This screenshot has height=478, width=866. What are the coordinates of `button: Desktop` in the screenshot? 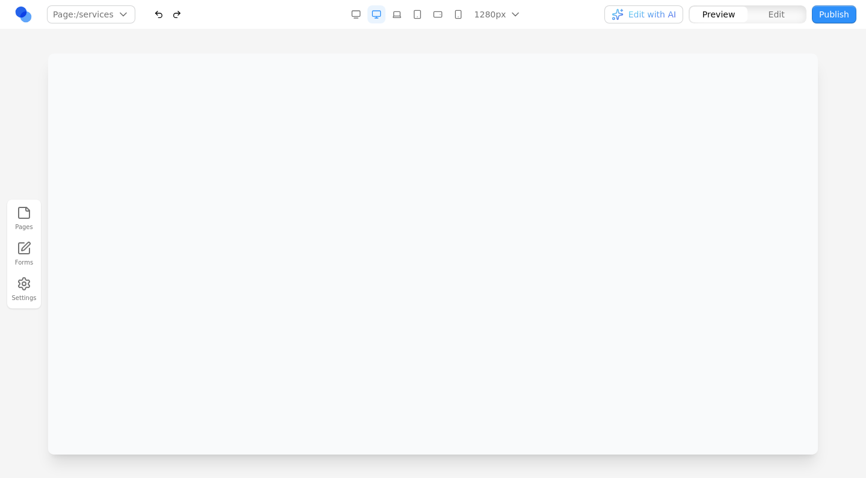 It's located at (376, 14).